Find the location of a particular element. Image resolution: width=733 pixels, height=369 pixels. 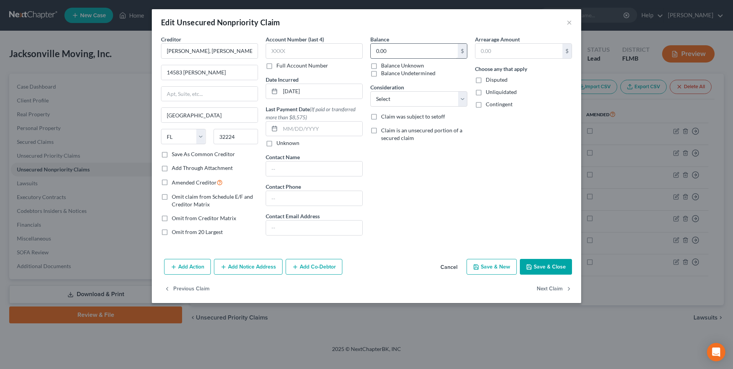

button: Add Co-Debtor is located at coordinates (314, 267).